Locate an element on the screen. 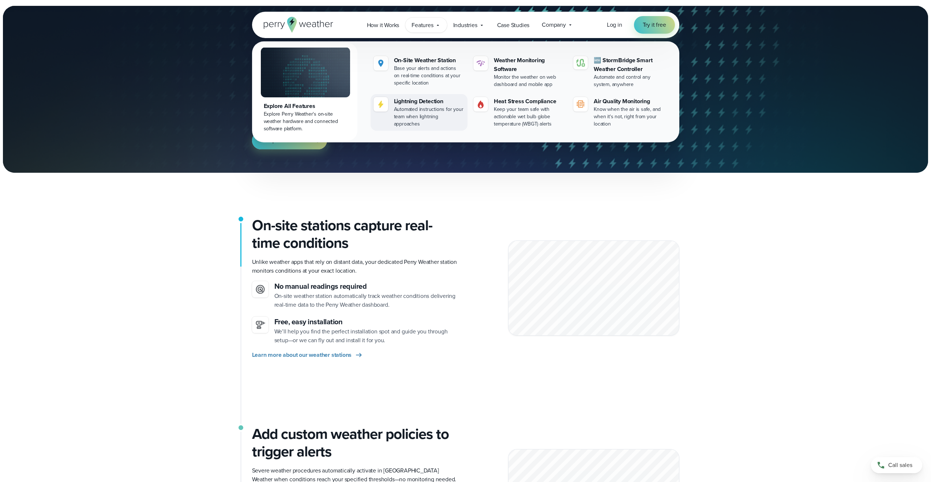  div: Air Quality Monitoring is located at coordinates (629, 101).